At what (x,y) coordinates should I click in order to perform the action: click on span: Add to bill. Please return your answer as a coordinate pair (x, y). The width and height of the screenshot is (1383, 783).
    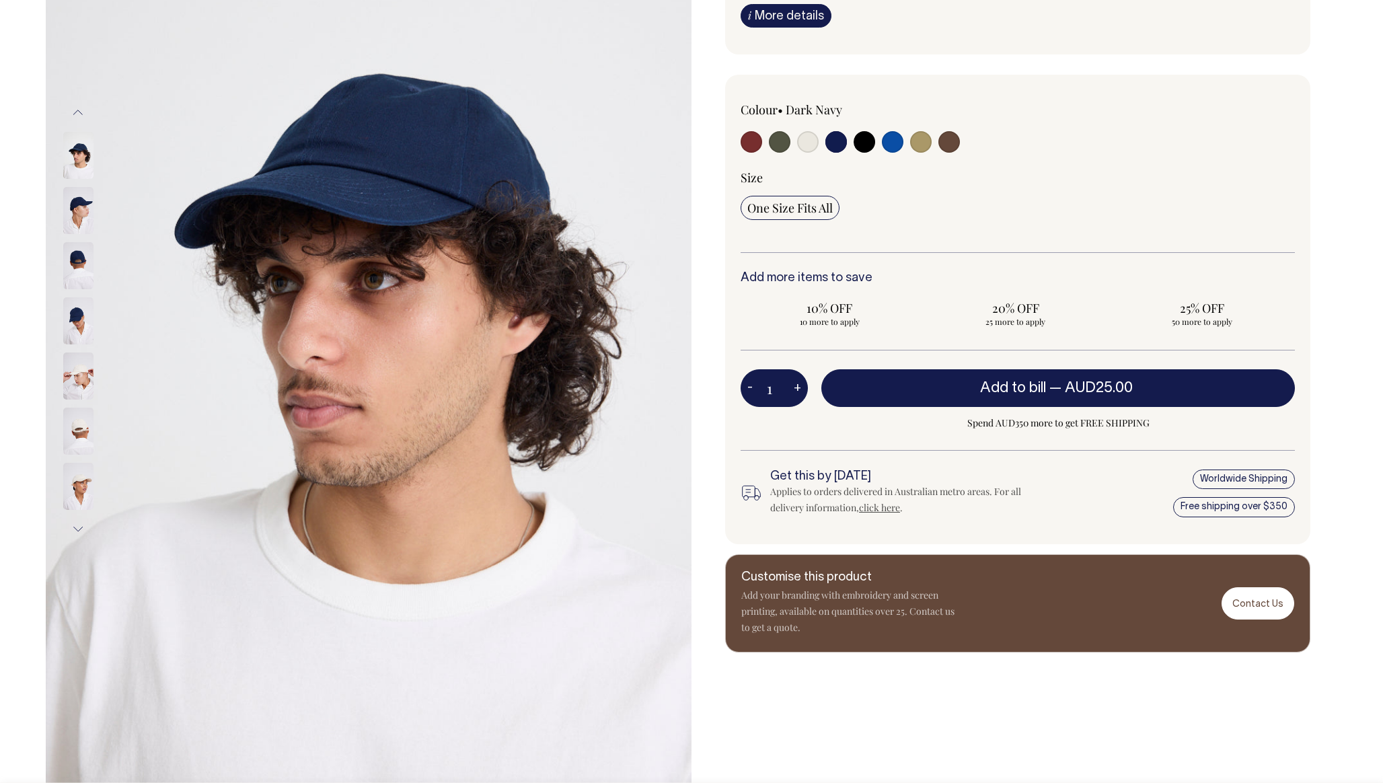
    Looking at the image, I should click on (1013, 388).